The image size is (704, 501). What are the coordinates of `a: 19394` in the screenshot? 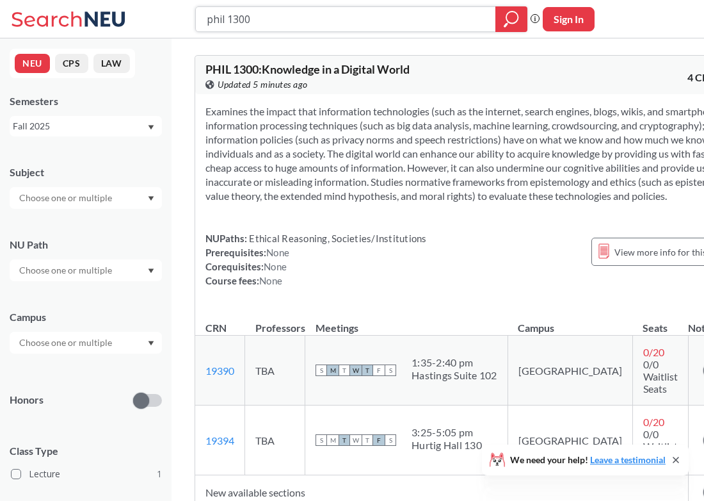 It's located at (220, 440).